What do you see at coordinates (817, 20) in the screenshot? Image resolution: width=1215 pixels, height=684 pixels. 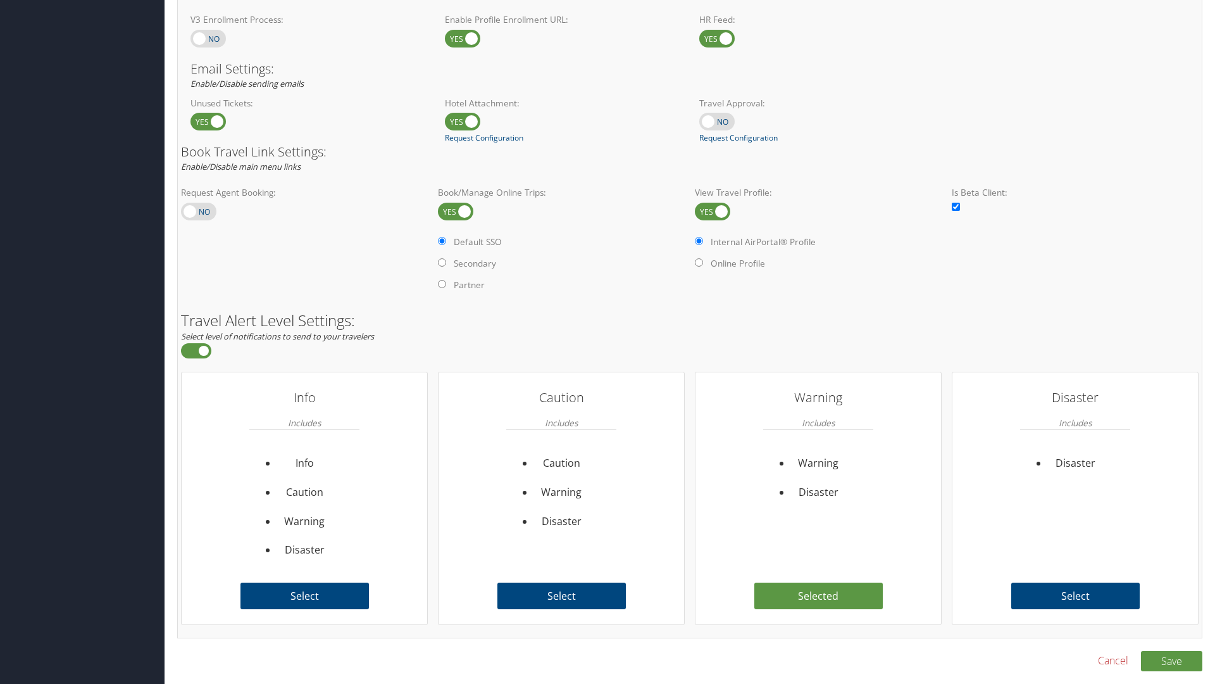 I see `label: HR Feed:` at bounding box center [817, 20].